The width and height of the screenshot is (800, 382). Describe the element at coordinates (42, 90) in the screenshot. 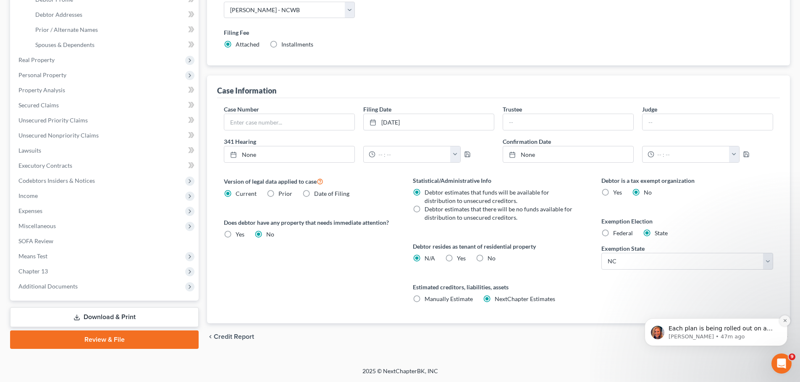

I see `span: Property Analysis` at that location.